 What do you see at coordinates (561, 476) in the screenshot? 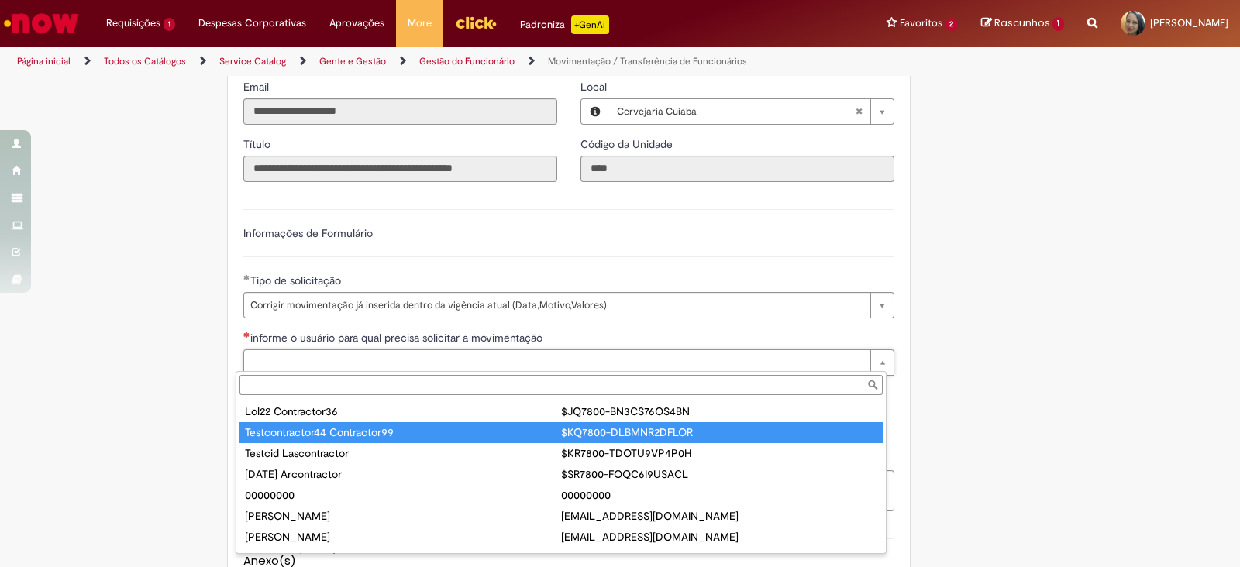
I see `ul: informe o usuário para qual precisa solicitar a movimentação` at bounding box center [561, 476].